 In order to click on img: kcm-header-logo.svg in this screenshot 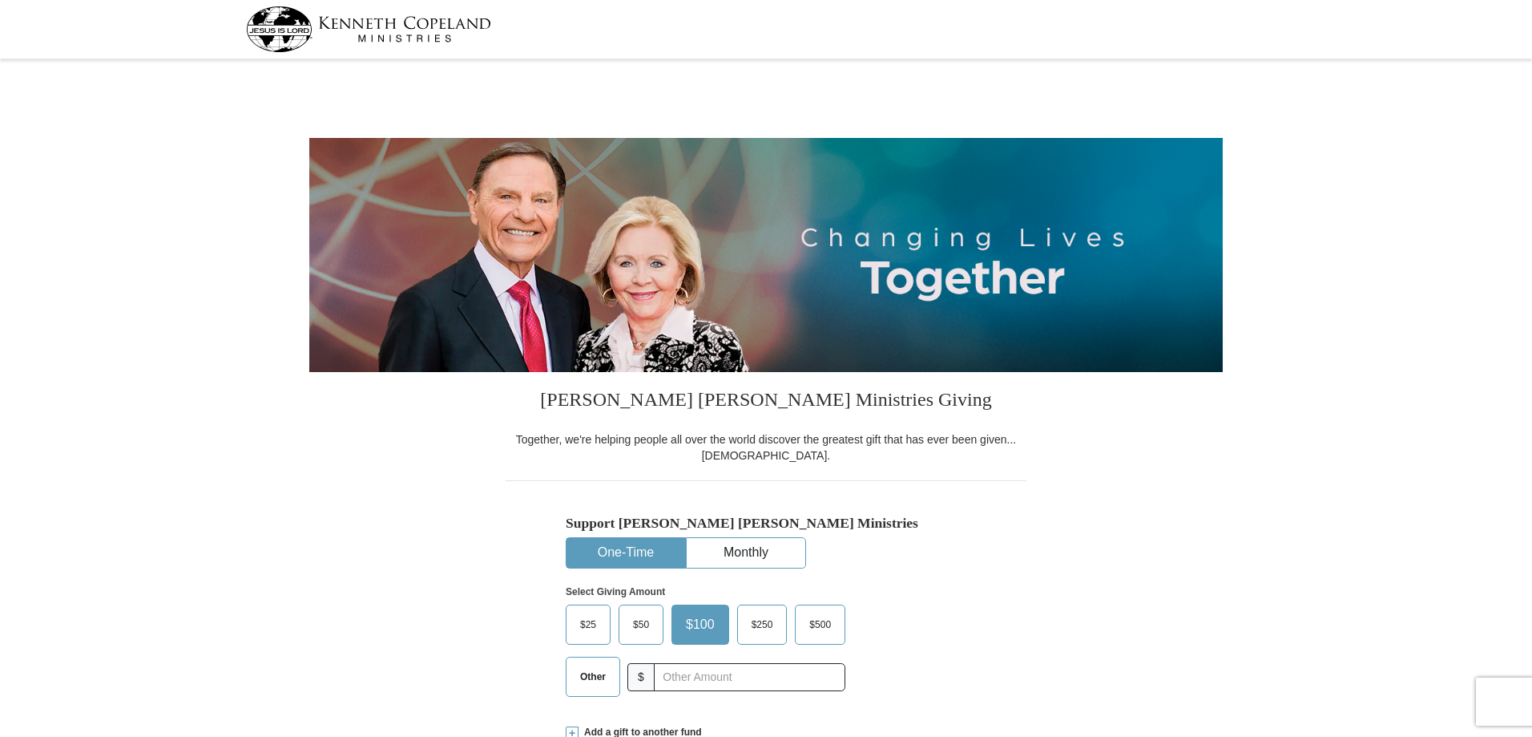, I will do `click(369, 29)`.